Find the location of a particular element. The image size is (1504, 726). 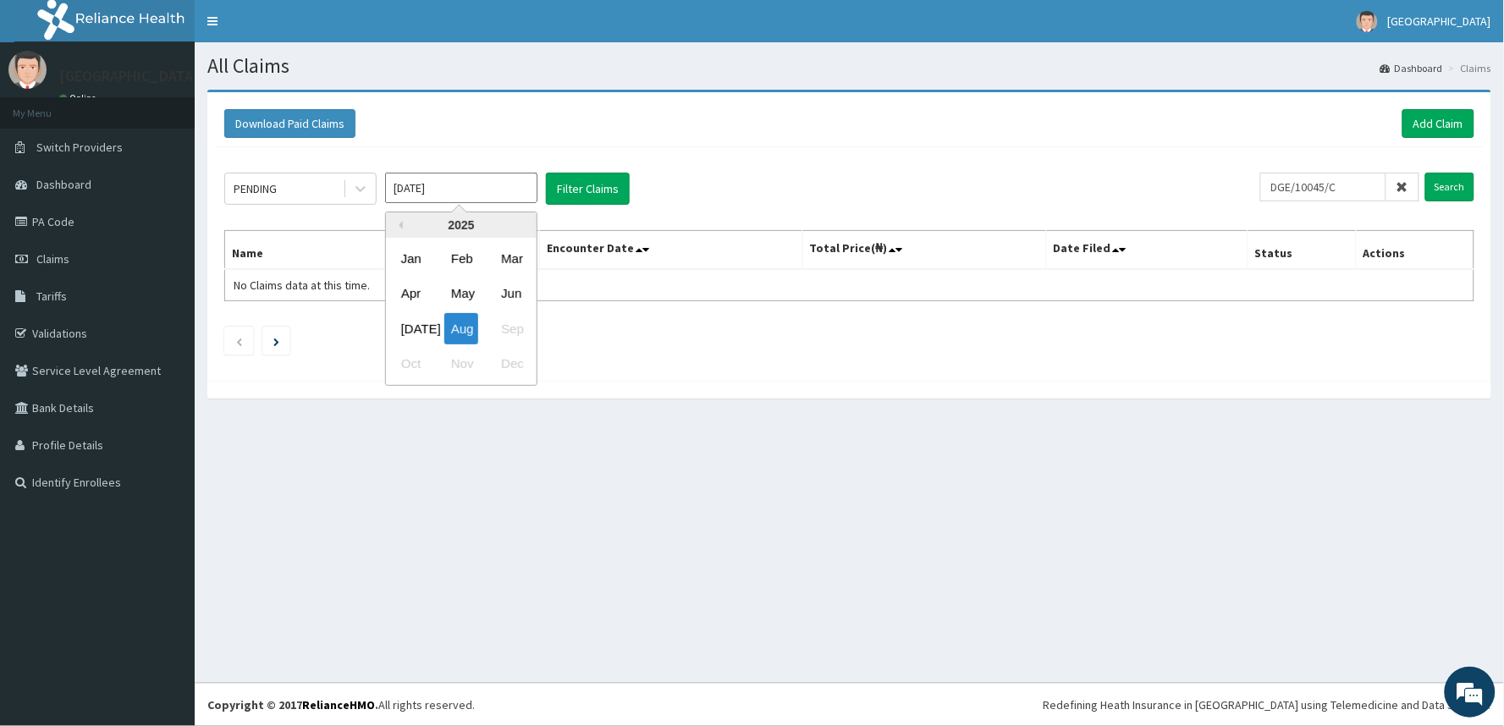

button: Filter Claims is located at coordinates (587, 189).